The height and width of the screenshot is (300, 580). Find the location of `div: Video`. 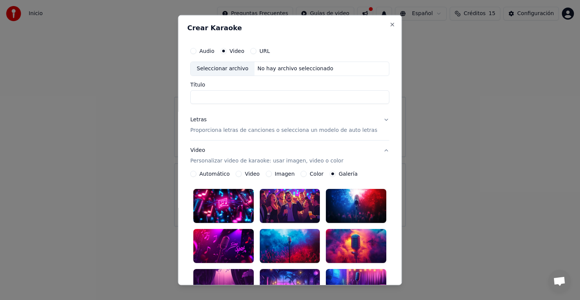

div: Video is located at coordinates (267, 156).